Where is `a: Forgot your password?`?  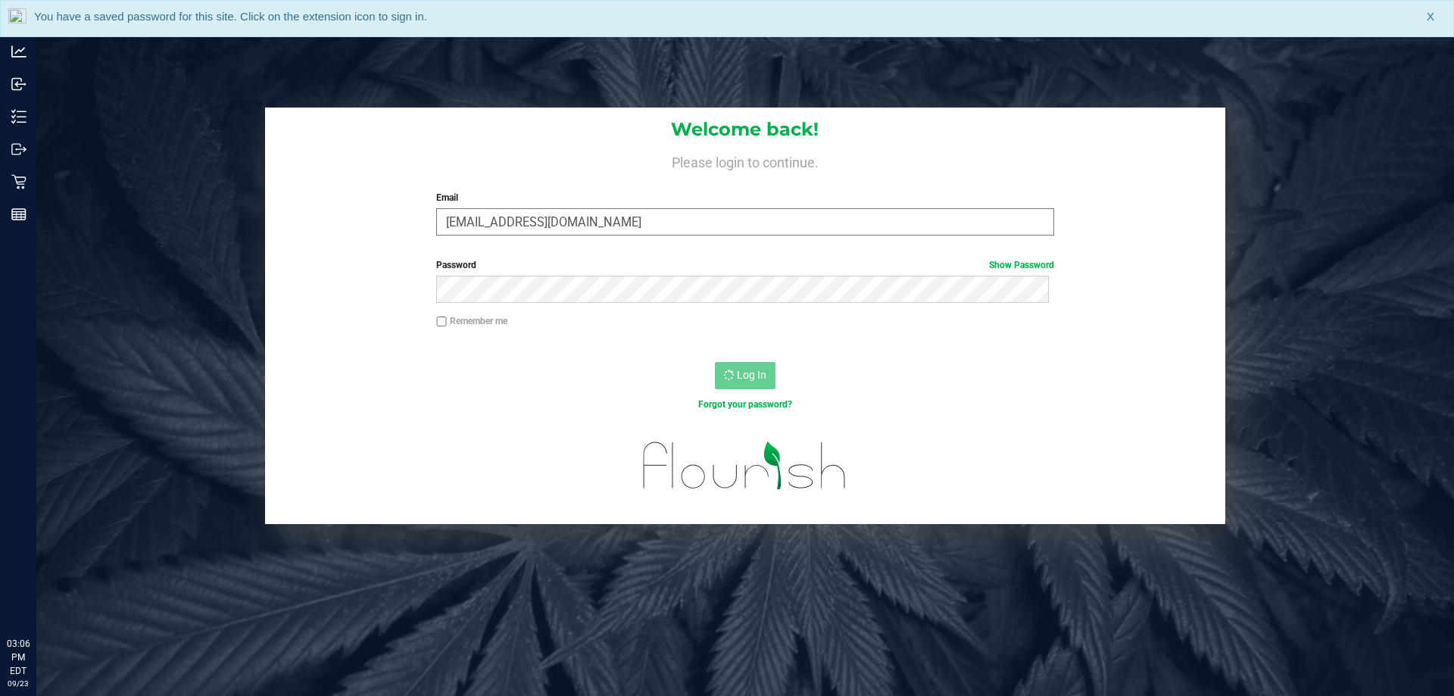
a: Forgot your password? is located at coordinates (745, 404).